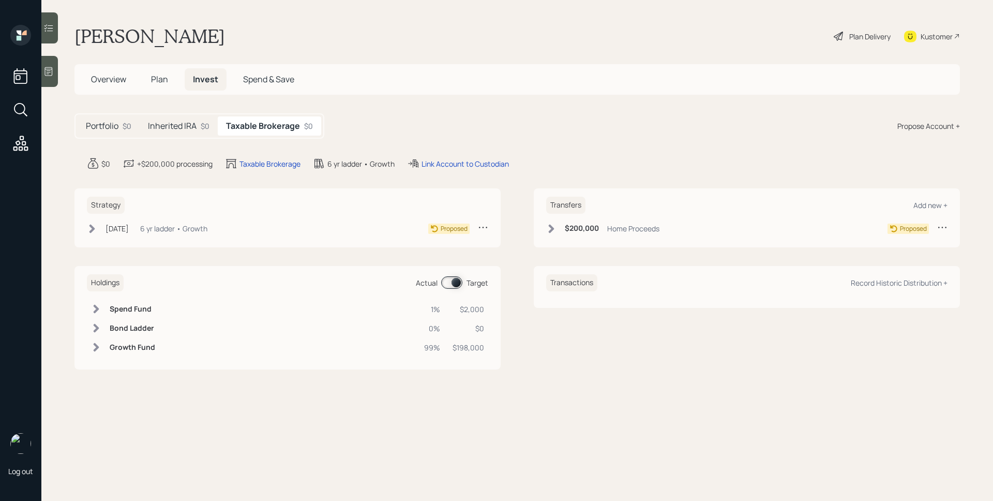 The width and height of the screenshot is (993, 501). I want to click on h5: Inherited IRA, so click(172, 126).